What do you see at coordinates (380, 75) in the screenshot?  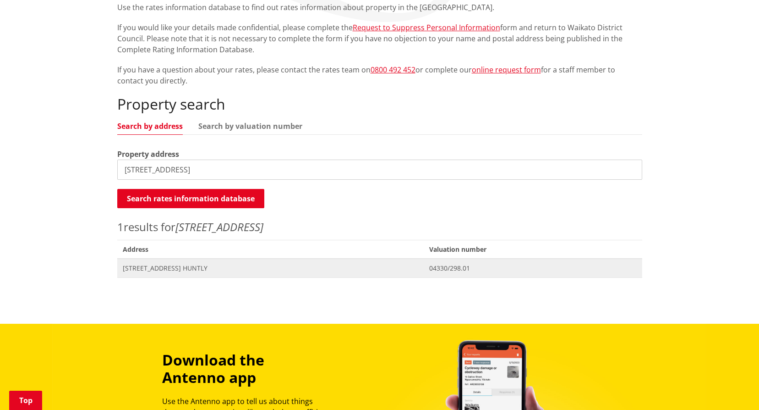 I see `p: If you have a question about your rates, please contact the rates team on or complete our for a s...` at bounding box center [380, 75].